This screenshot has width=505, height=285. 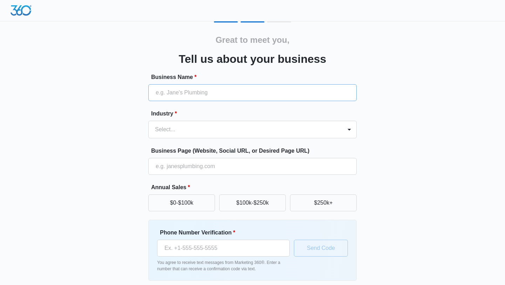 What do you see at coordinates (255, 187) in the screenshot?
I see `label: Annual Sales` at bounding box center [255, 187].